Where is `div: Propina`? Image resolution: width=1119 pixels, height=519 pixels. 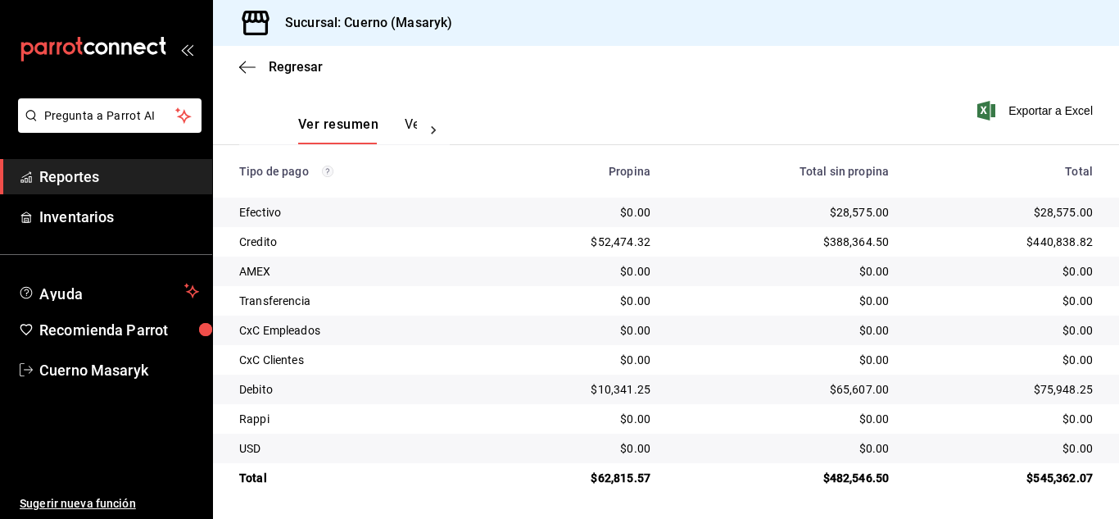
div: Propina is located at coordinates (575, 171).